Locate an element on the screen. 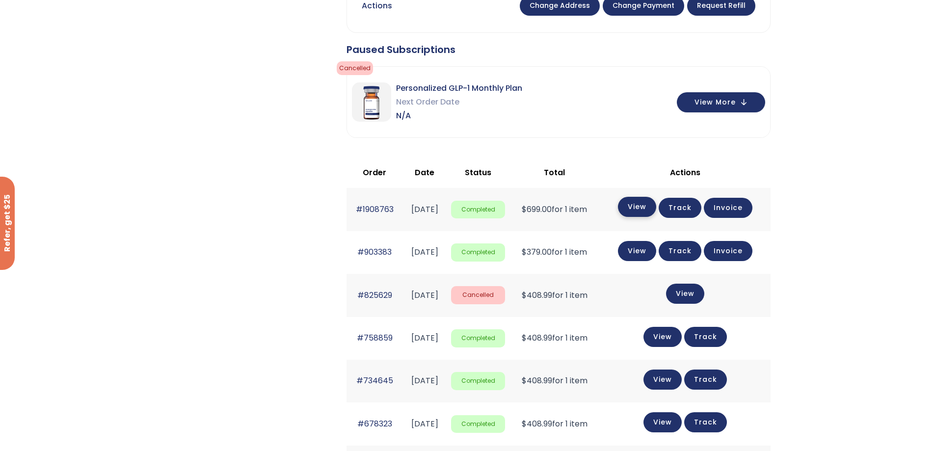 Image resolution: width=935 pixels, height=451 pixels. span: 699.00 is located at coordinates (536, 209).